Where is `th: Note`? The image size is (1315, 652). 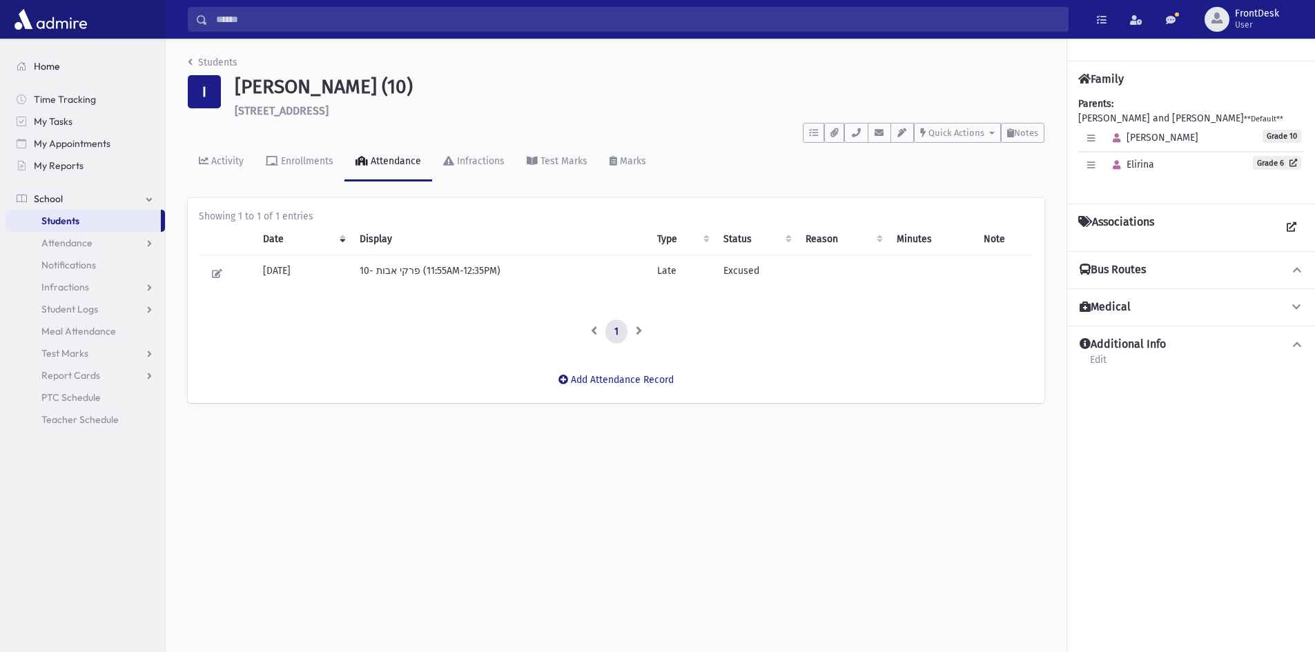 th: Note is located at coordinates (1005, 240).